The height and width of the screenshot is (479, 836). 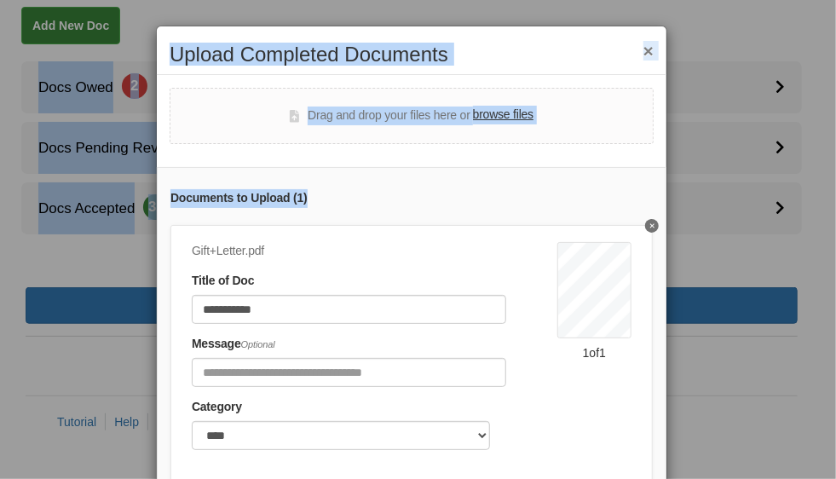 What do you see at coordinates (412, 199) in the screenshot?
I see `div: Documents to Upload ( 1 )` at bounding box center [412, 199].